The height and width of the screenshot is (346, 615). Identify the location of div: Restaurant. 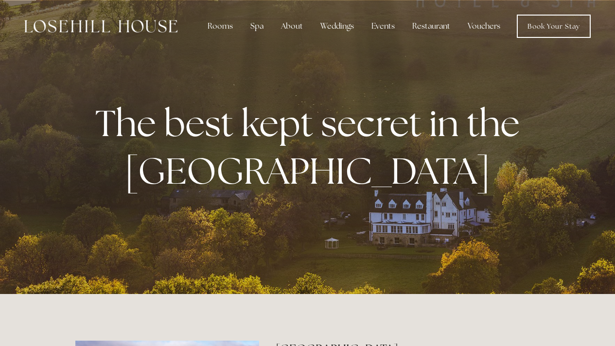
(431, 26).